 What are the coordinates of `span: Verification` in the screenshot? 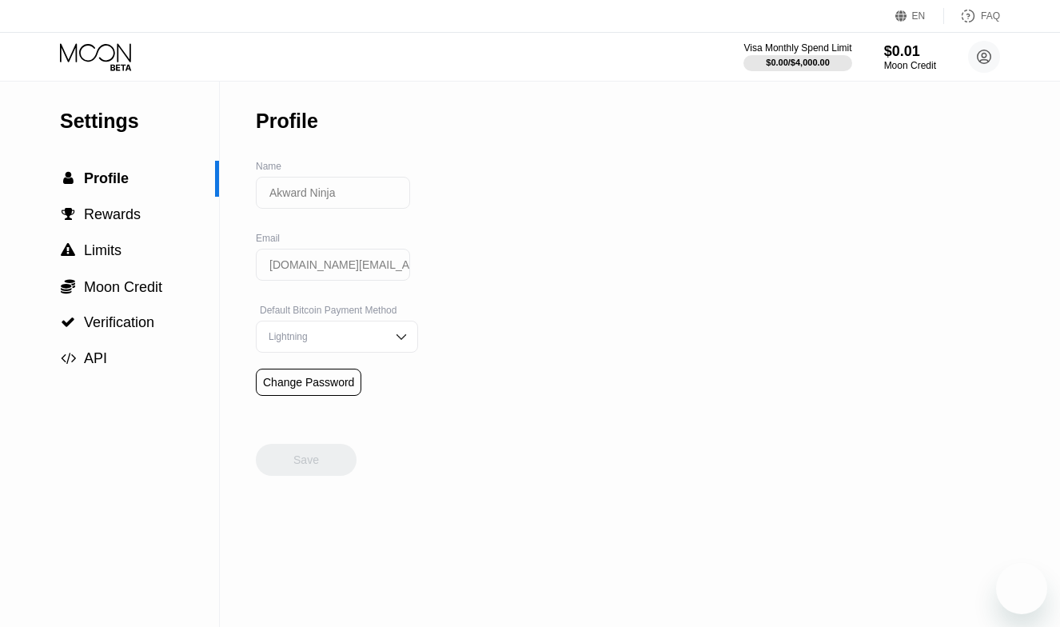 It's located at (119, 322).